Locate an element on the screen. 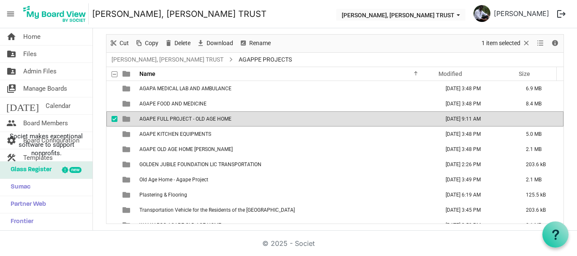  td: AGAPA MEDICAL LAB AND AMBULANCE is template cell column header Name is located at coordinates (287, 89).